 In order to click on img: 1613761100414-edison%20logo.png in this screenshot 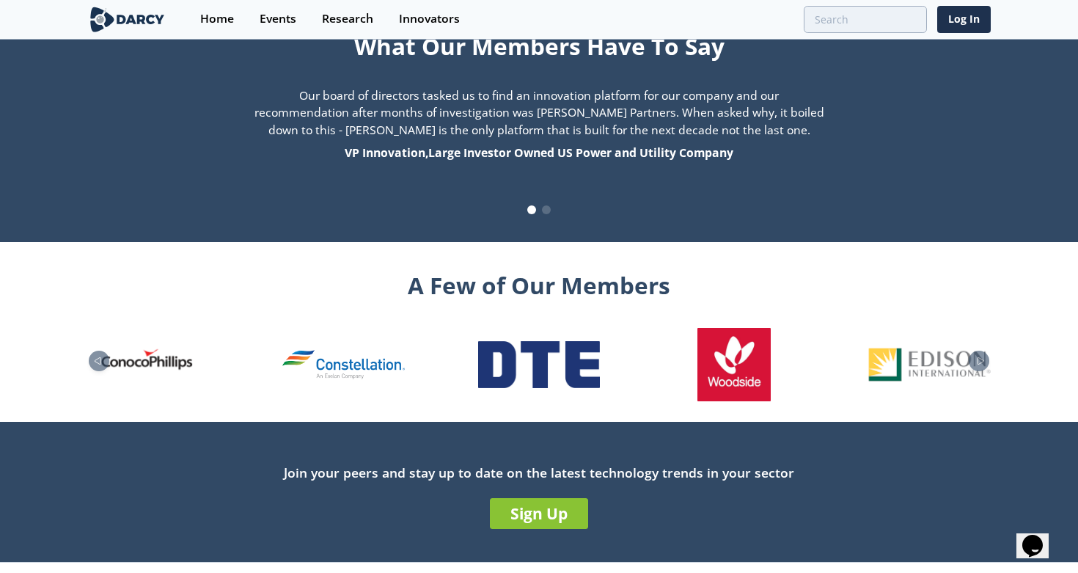, I will do `click(929, 364)`.